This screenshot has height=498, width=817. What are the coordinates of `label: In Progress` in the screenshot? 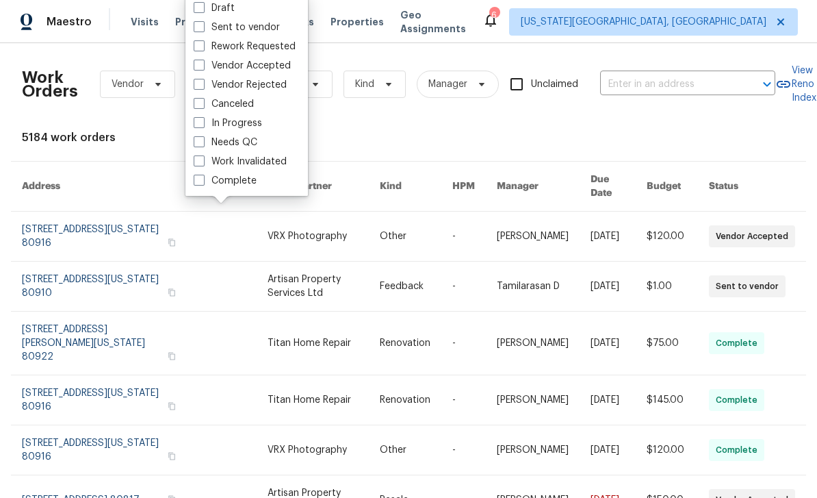 It's located at (228, 123).